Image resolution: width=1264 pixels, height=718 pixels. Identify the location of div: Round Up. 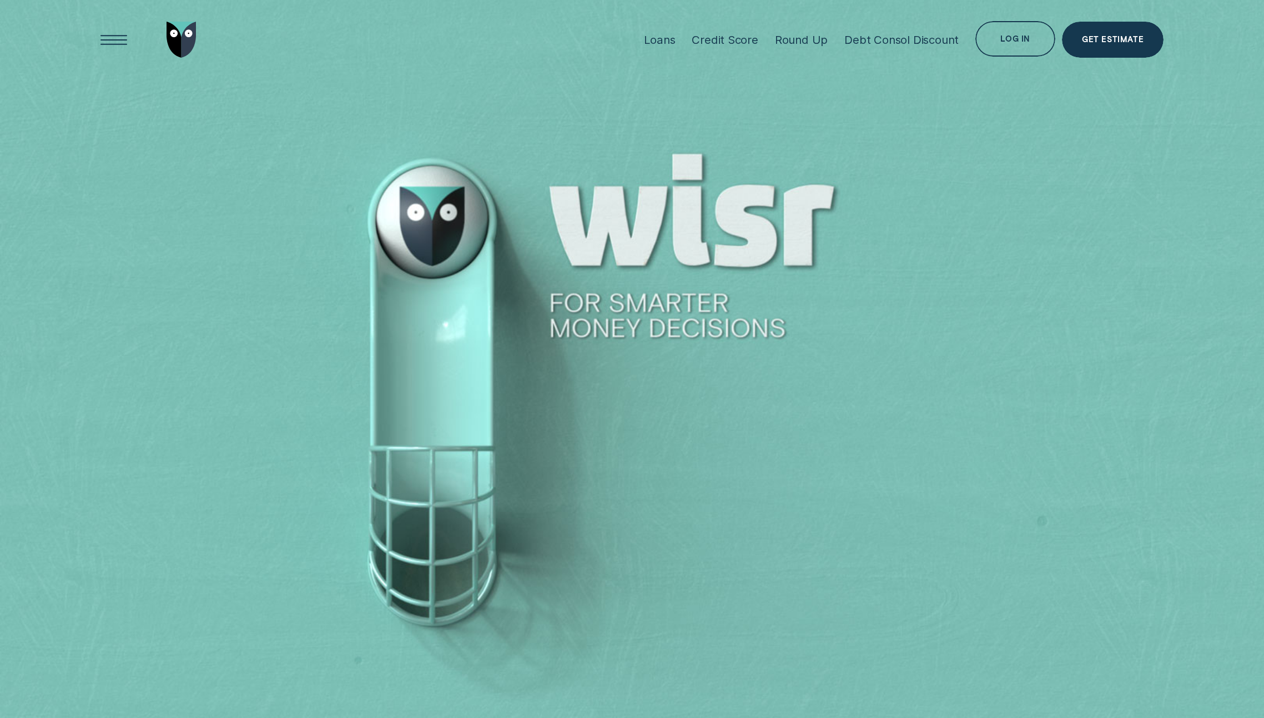
(801, 39).